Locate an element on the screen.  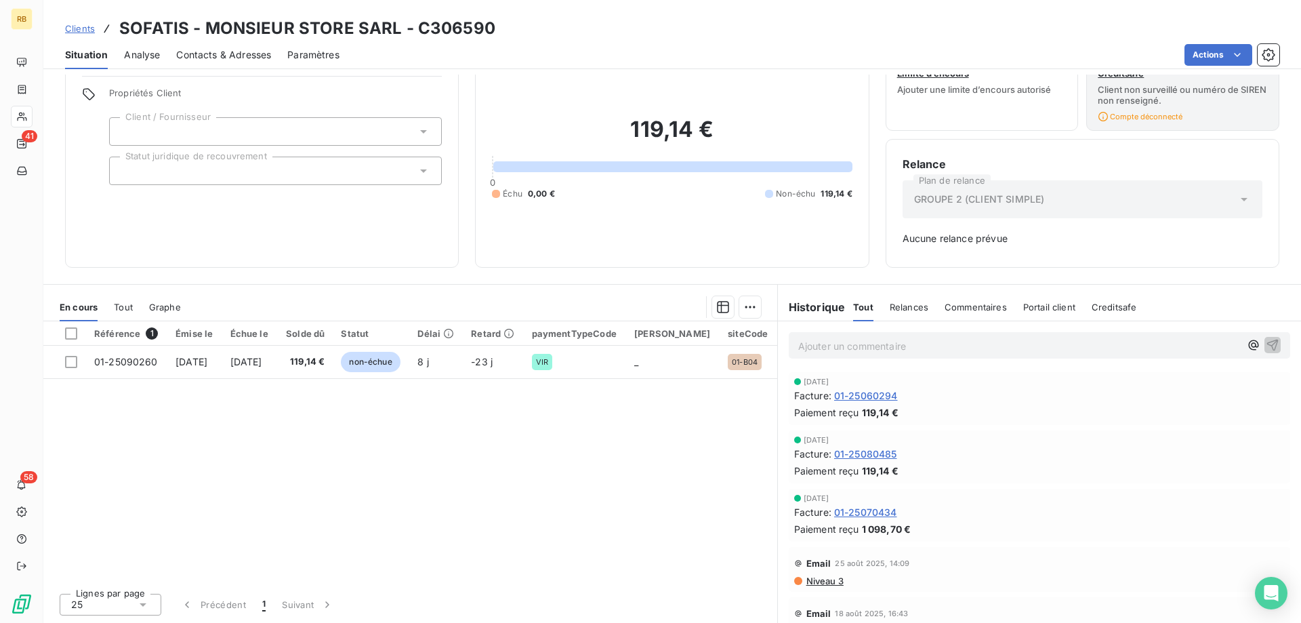
span: Graphe is located at coordinates (165, 307).